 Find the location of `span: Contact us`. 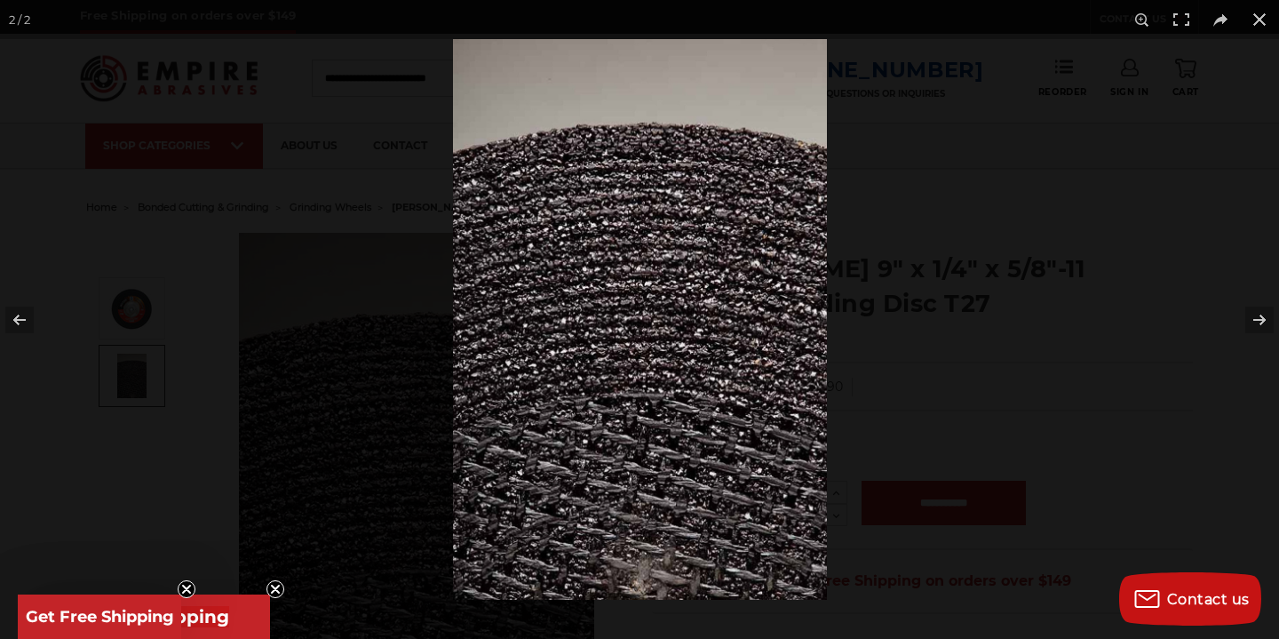

span: Contact us is located at coordinates (1208, 599).